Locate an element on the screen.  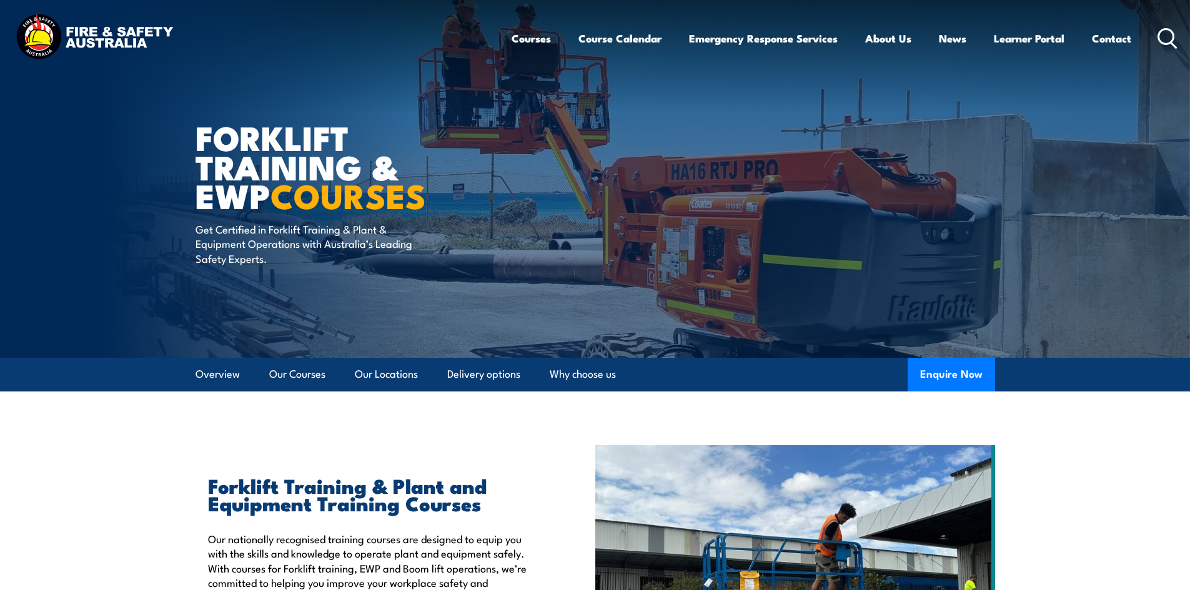
a: Learner Portal is located at coordinates (1029, 38).